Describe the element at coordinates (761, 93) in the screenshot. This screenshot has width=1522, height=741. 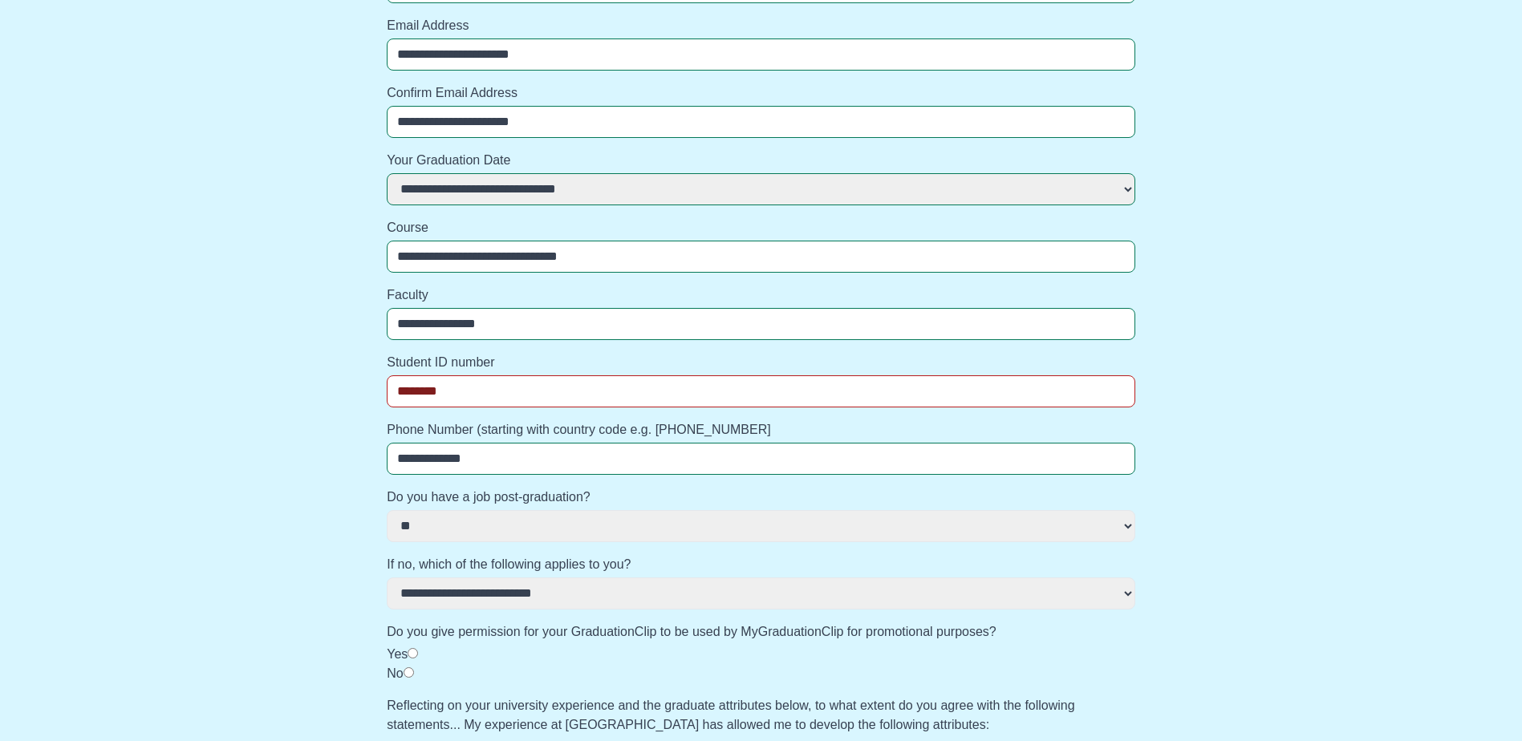
I see `label: Confirm Email Address` at that location.